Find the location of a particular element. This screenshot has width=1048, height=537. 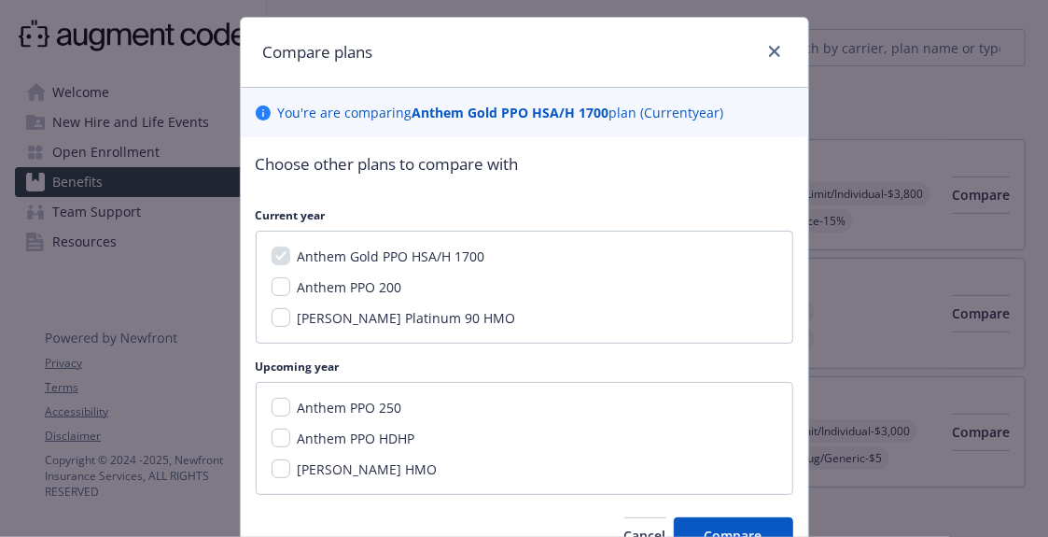

p: You ' re are comparing plan ( Current year) is located at coordinates (501, 112).